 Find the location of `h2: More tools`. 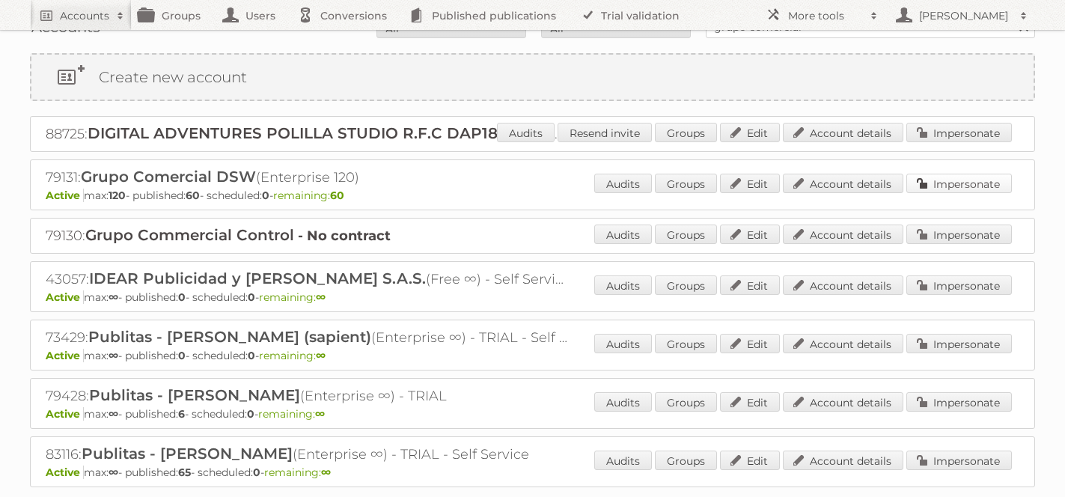

h2: More tools is located at coordinates (825, 16).